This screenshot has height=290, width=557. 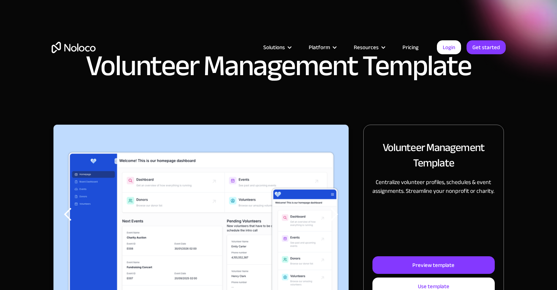 What do you see at coordinates (433, 186) in the screenshot?
I see `p: Centralize volunteer profiles, schedules & event assignments. Streamline your nonprofit or charity.` at bounding box center [433, 186].